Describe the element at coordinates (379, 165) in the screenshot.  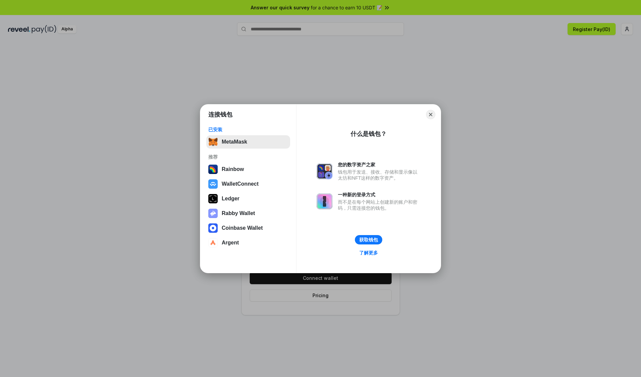
I see `div: 您的数字资产之家` at that location.